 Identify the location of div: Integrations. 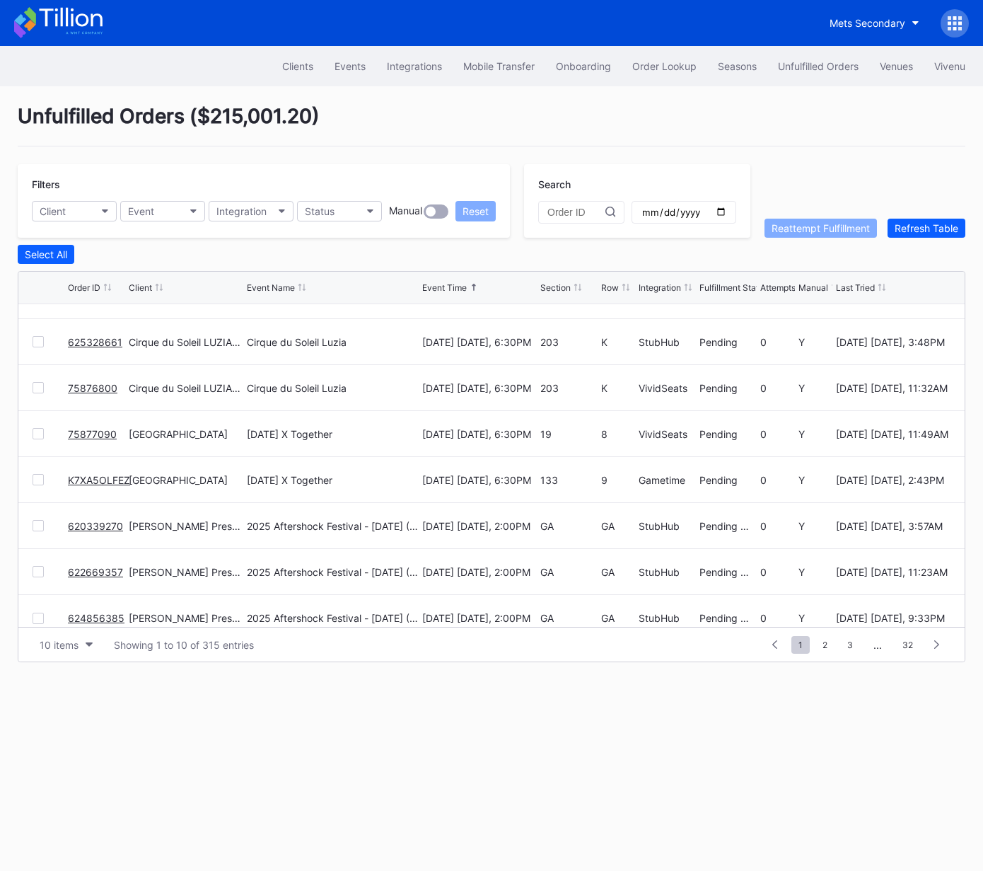
(414, 66).